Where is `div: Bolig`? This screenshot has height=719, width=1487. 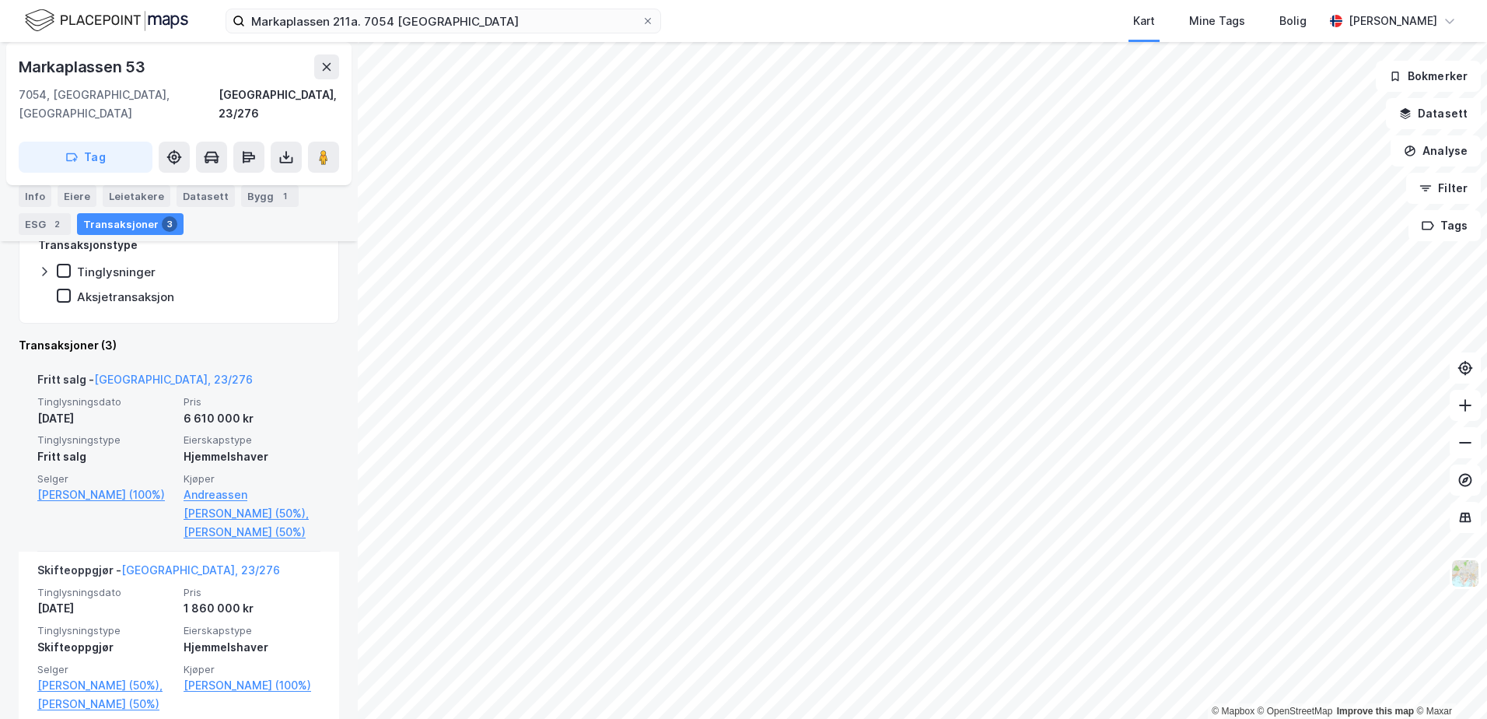
div: Bolig is located at coordinates (1293, 21).